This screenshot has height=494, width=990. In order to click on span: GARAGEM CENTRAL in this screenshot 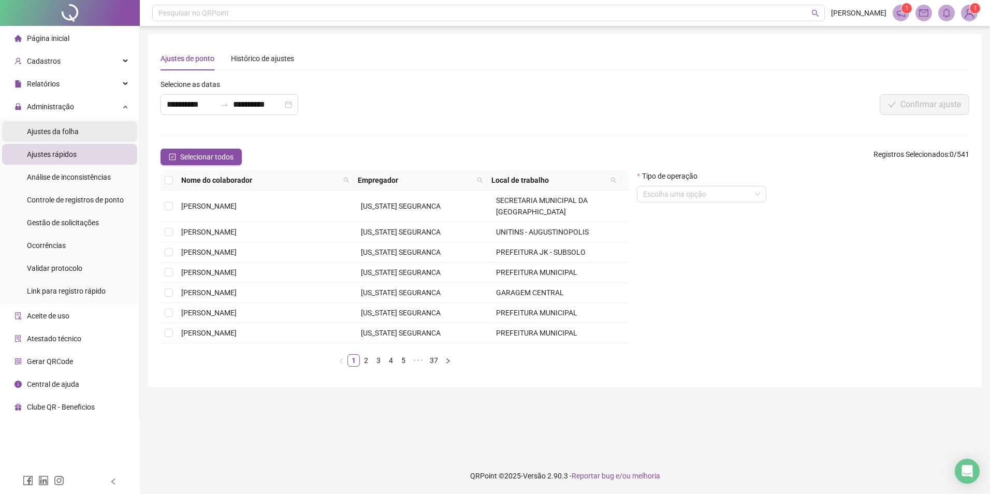, I will do `click(530, 292)`.